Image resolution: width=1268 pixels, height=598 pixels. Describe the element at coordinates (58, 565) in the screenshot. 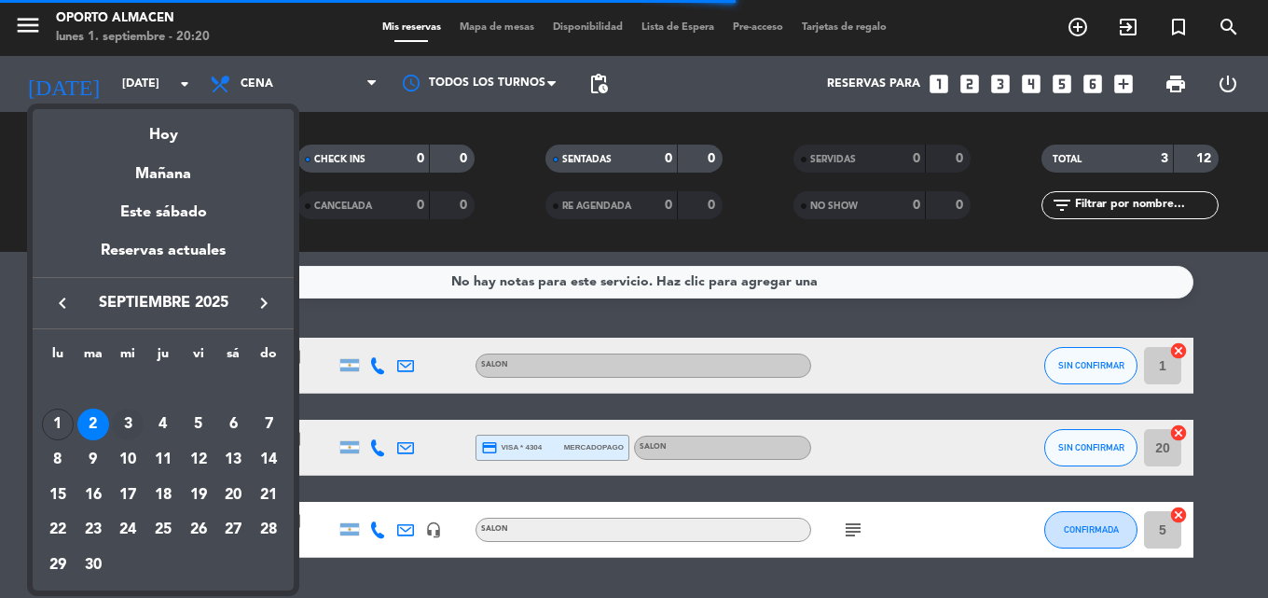

I see `div: 29` at that location.